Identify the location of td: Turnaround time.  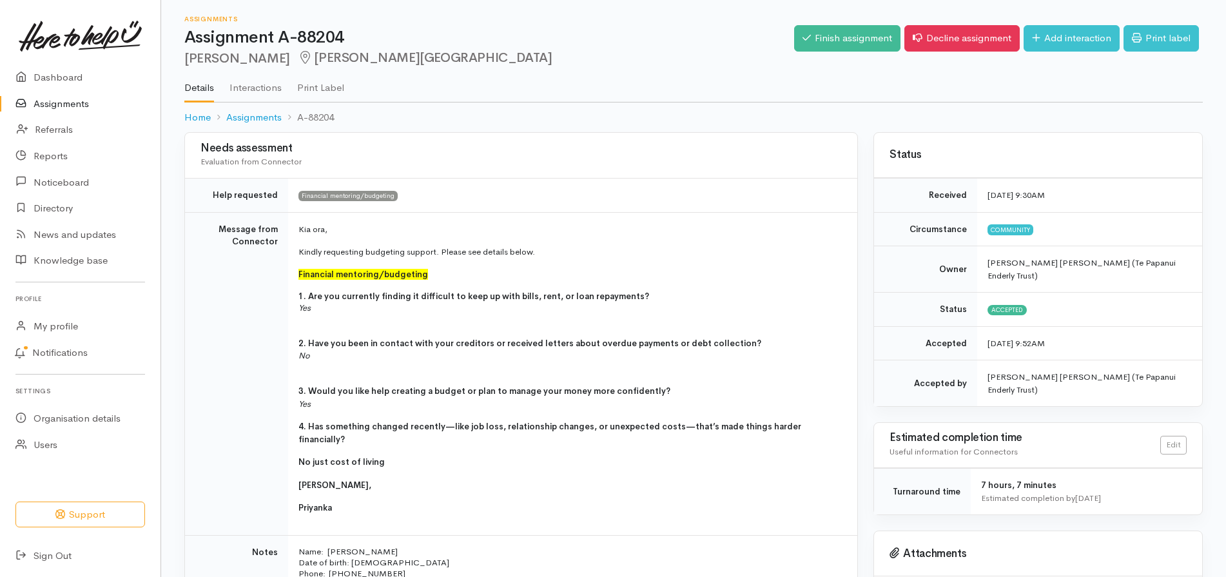
(922, 492).